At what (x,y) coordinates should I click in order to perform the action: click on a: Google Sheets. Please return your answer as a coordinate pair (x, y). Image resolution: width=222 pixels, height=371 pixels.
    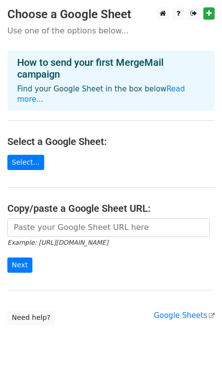
    Looking at the image, I should click on (184, 316).